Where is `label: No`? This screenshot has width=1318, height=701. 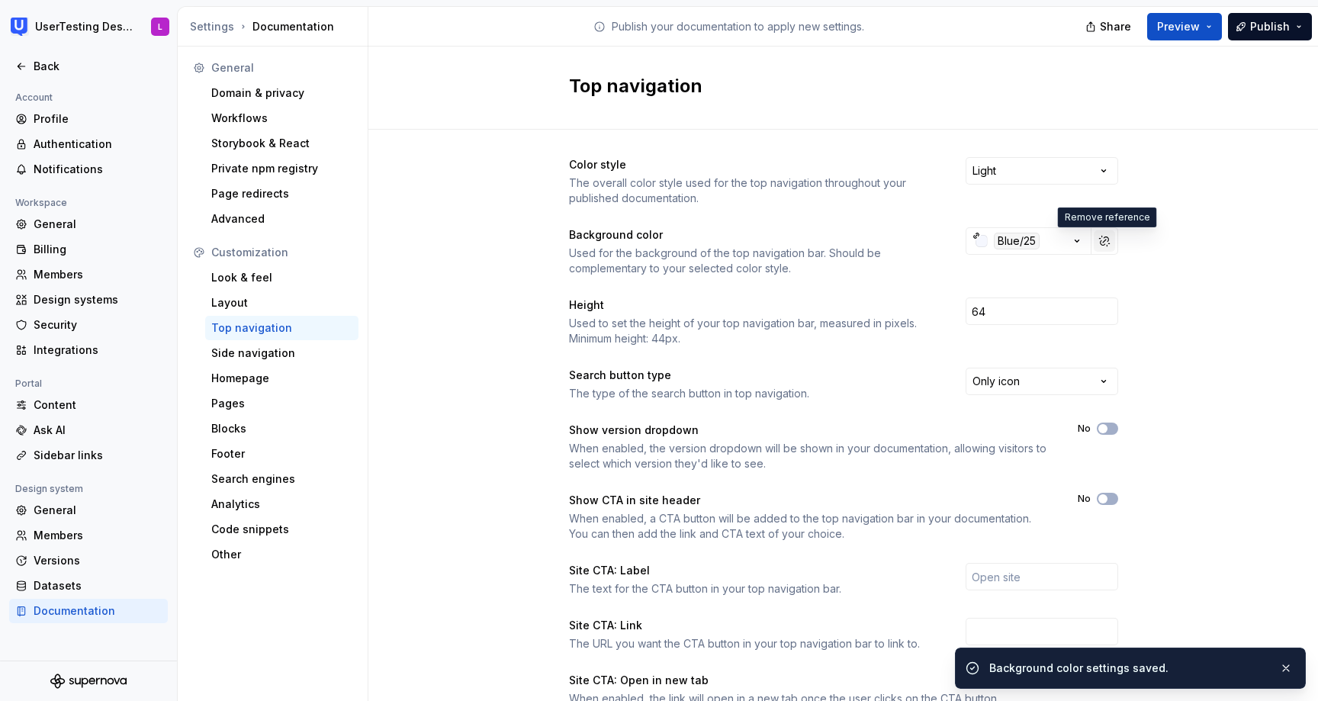
label: No is located at coordinates (1084, 429).